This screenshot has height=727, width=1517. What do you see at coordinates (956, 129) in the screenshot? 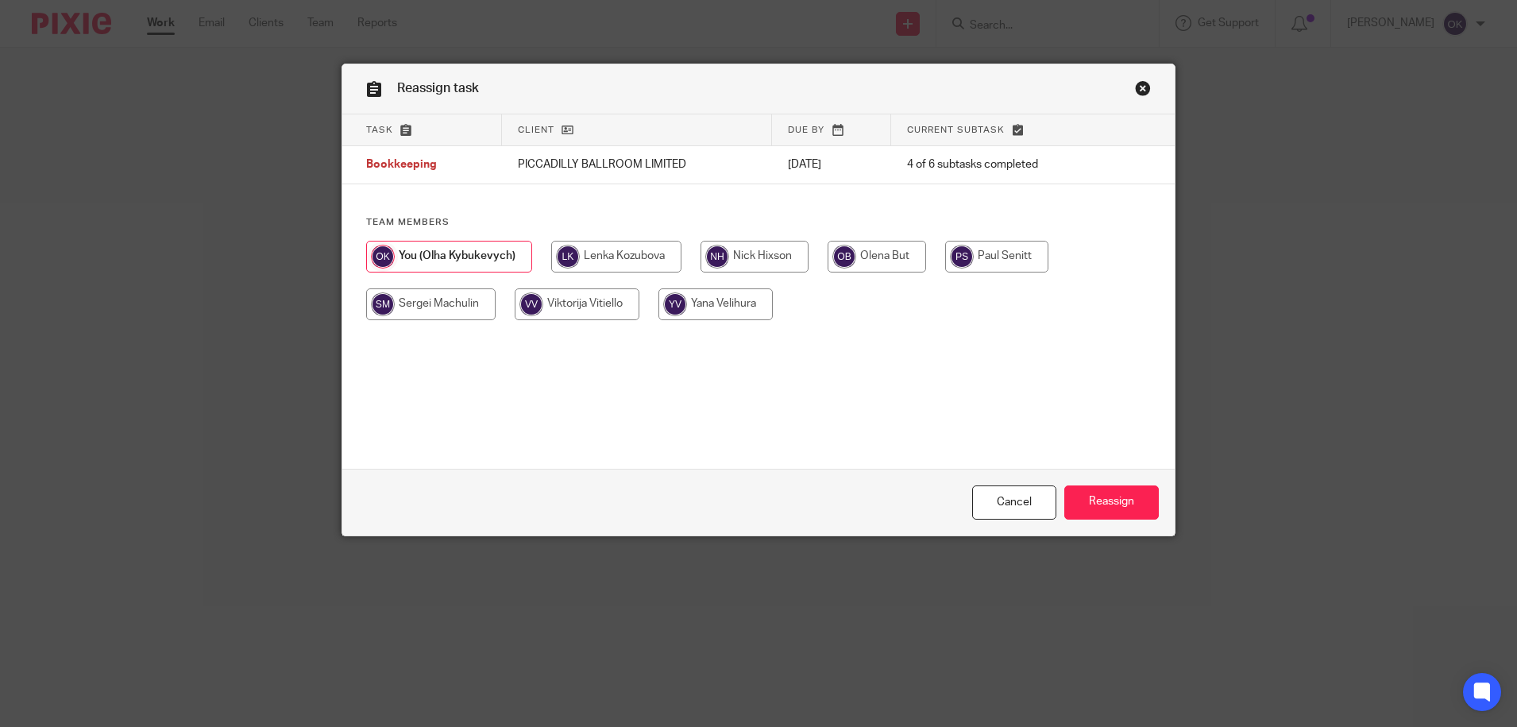
I see `span: Current subtask` at bounding box center [956, 129].